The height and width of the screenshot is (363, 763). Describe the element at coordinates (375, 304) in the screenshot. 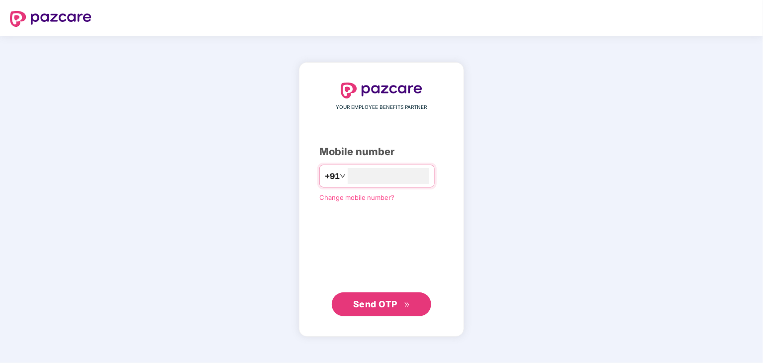

I see `span: Send OTP` at that location.